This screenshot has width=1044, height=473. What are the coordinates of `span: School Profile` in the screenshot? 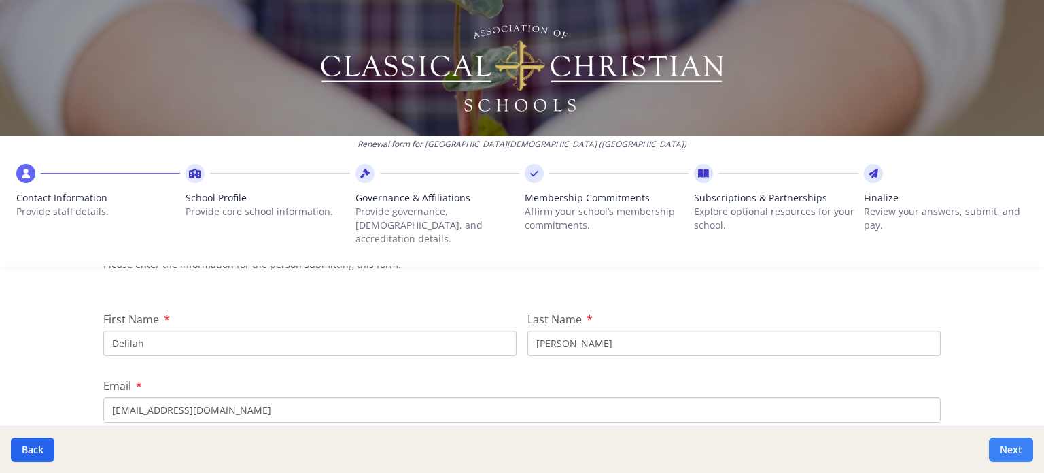 It's located at (267, 198).